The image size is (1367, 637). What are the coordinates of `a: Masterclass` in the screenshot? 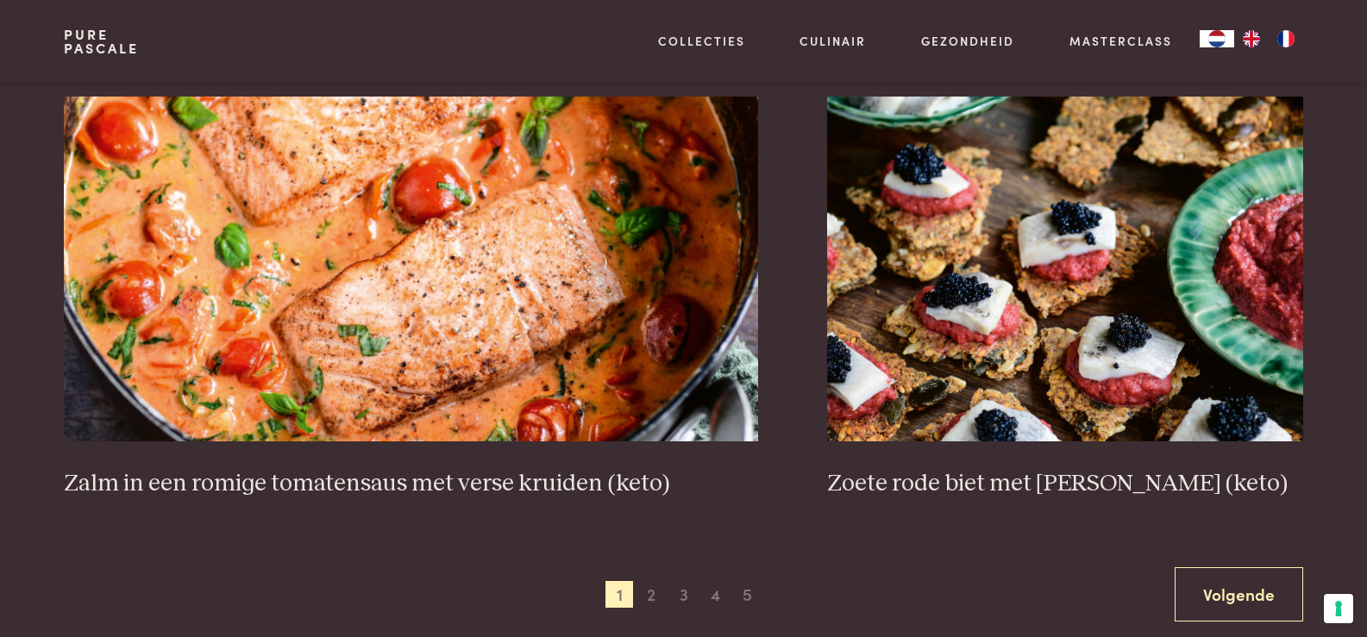 It's located at (1120, 41).